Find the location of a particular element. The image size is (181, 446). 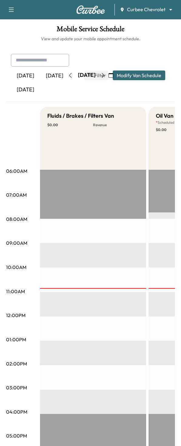

p: Revenue is located at coordinates (116, 125).